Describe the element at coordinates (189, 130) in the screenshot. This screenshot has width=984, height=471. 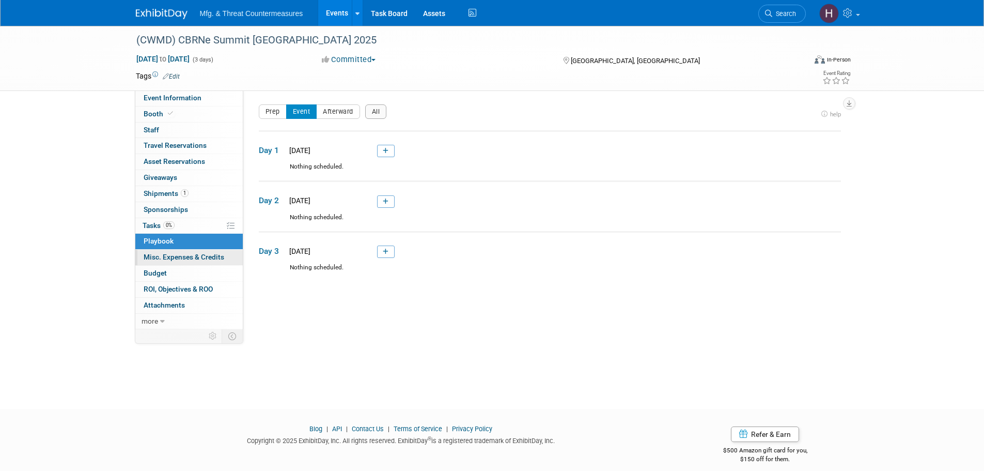
I see `a: Staff` at that location.